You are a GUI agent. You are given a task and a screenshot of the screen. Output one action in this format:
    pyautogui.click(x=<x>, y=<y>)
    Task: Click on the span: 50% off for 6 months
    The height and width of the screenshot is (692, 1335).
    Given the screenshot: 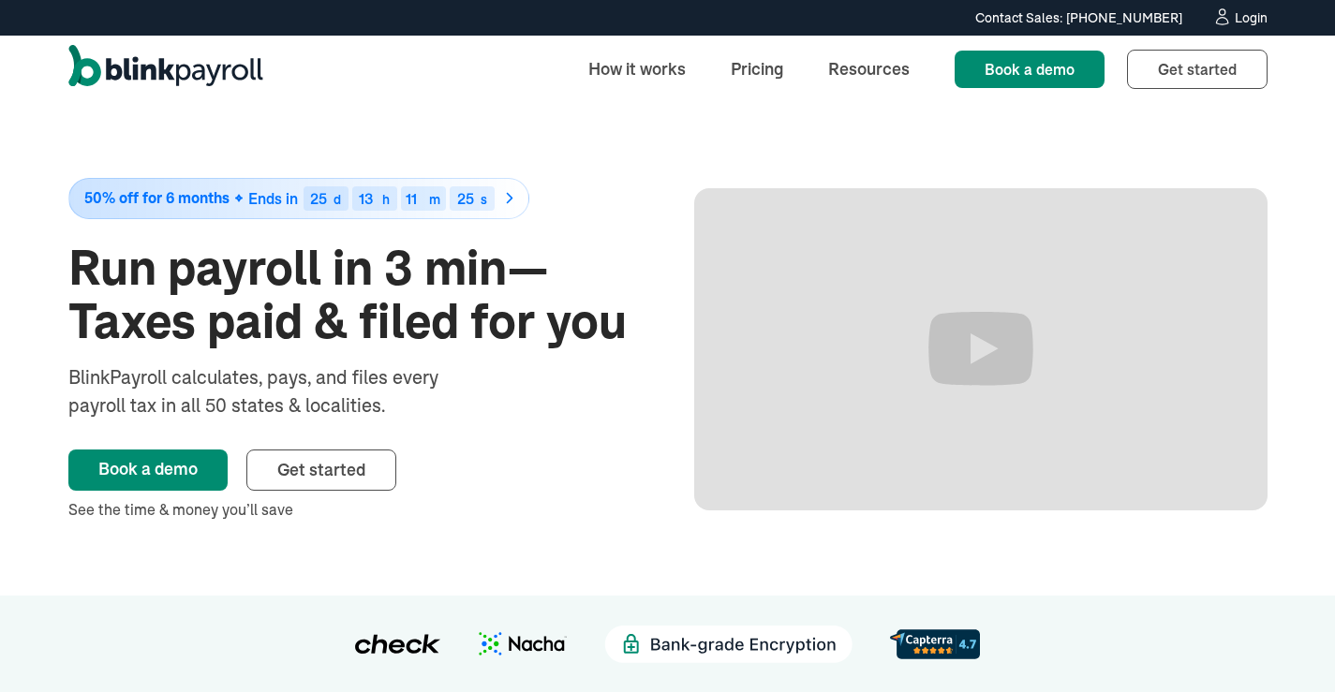 What is the action you would take?
    pyautogui.click(x=156, y=198)
    